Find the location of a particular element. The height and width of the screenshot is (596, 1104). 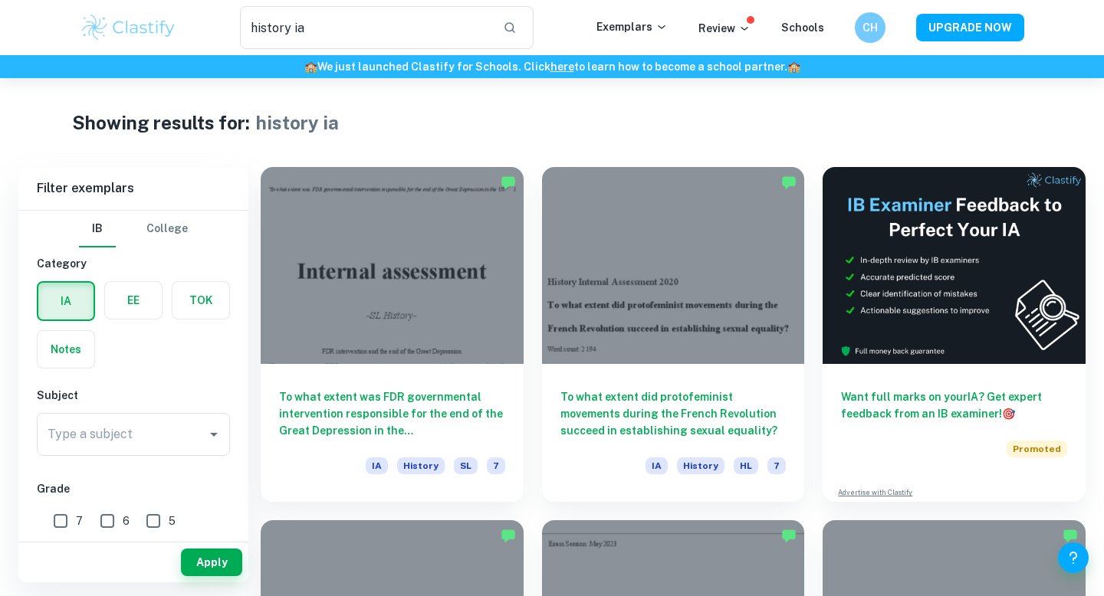

span: 5 is located at coordinates (172, 521).